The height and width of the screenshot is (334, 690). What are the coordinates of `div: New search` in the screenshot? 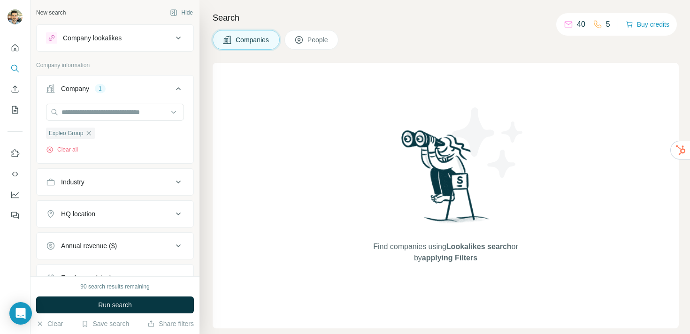 It's located at (51, 13).